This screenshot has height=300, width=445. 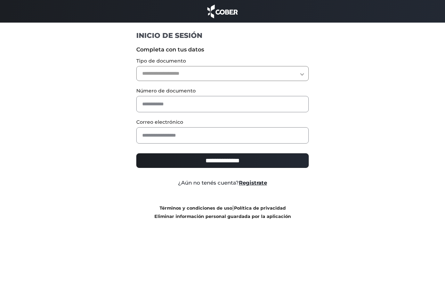 What do you see at coordinates (223, 50) in the screenshot?
I see `label: Completa con tus datos` at bounding box center [223, 50].